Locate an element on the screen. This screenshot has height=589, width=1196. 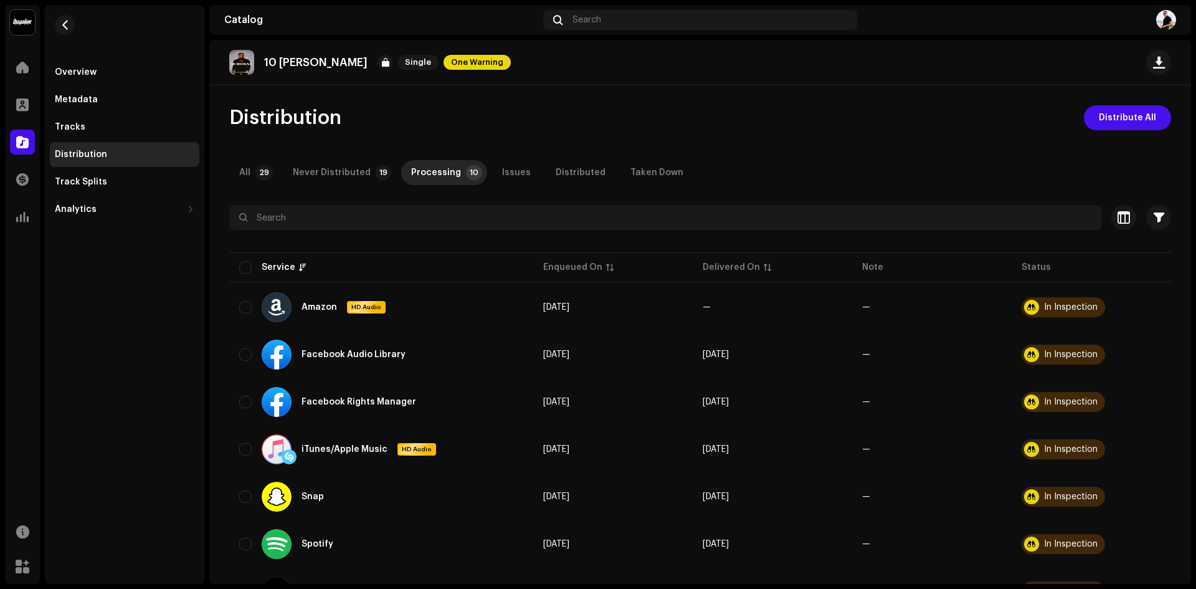
p-badge: 19 is located at coordinates (383, 173).